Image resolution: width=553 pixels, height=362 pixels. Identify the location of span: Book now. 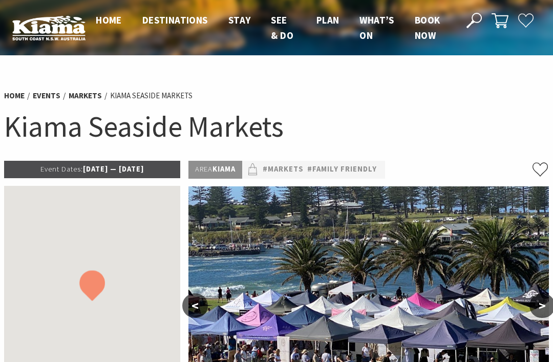
(427, 28).